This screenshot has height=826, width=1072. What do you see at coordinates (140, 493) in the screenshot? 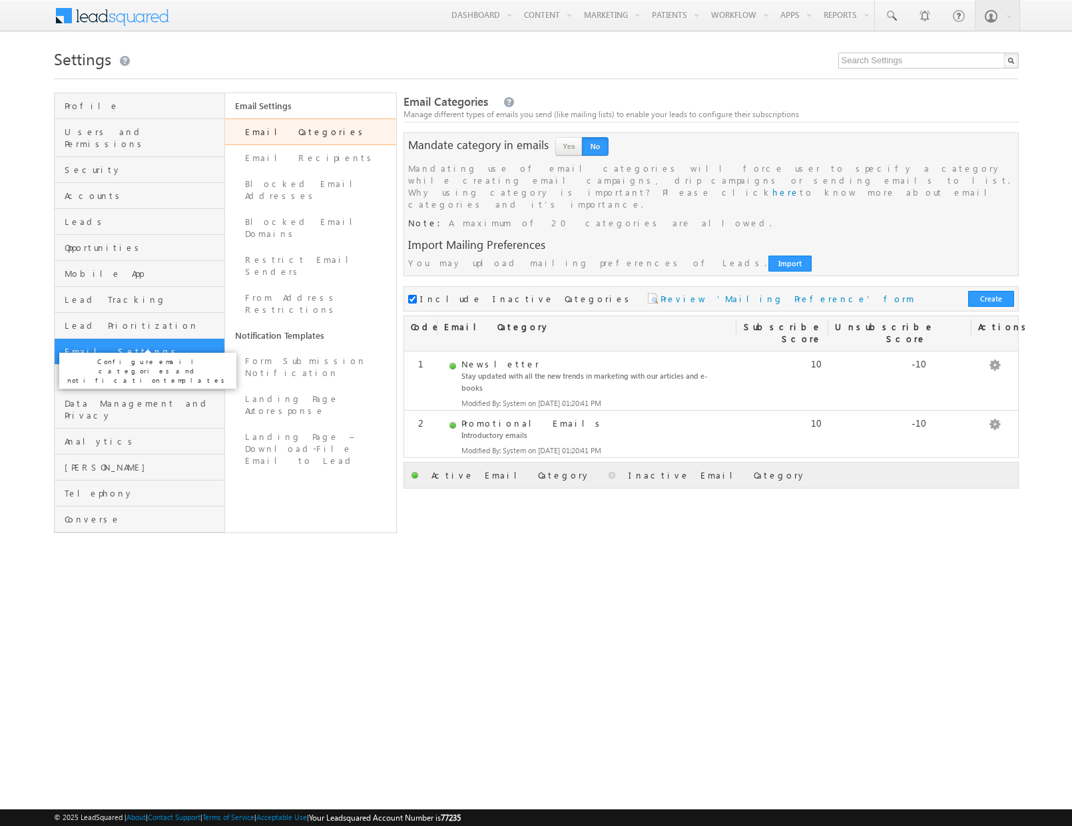
I see `a: Telephony` at bounding box center [140, 493].